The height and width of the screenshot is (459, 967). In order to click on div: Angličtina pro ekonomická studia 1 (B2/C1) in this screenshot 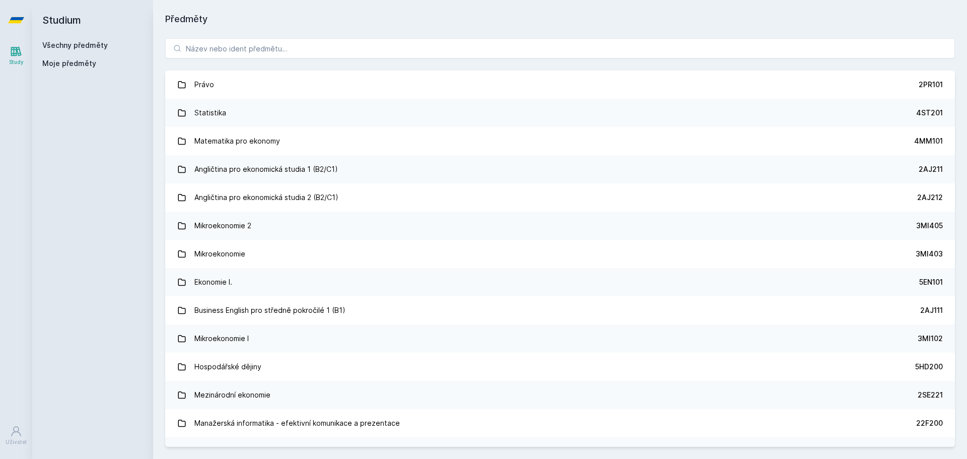, I will do `click(266, 169)`.